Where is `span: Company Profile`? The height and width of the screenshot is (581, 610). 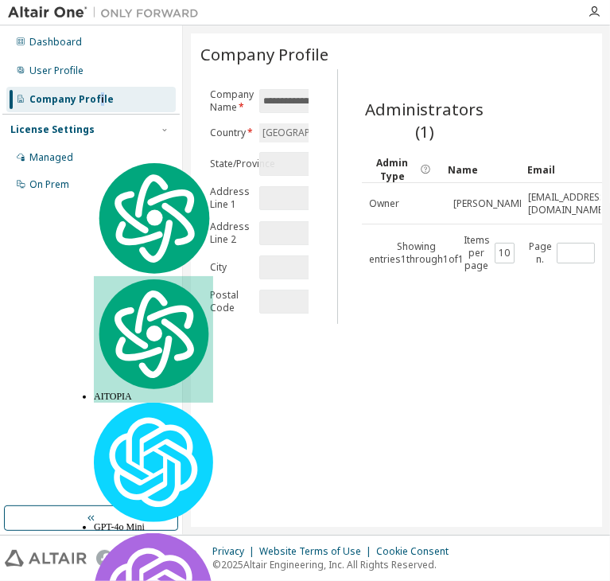 span: Company Profile is located at coordinates (264, 54).